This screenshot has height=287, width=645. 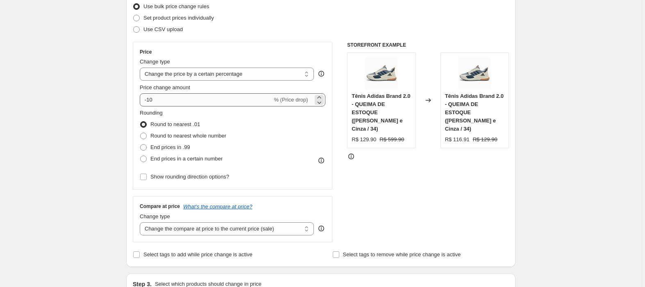 I want to click on button: What's the compare at price?, so click(x=217, y=206).